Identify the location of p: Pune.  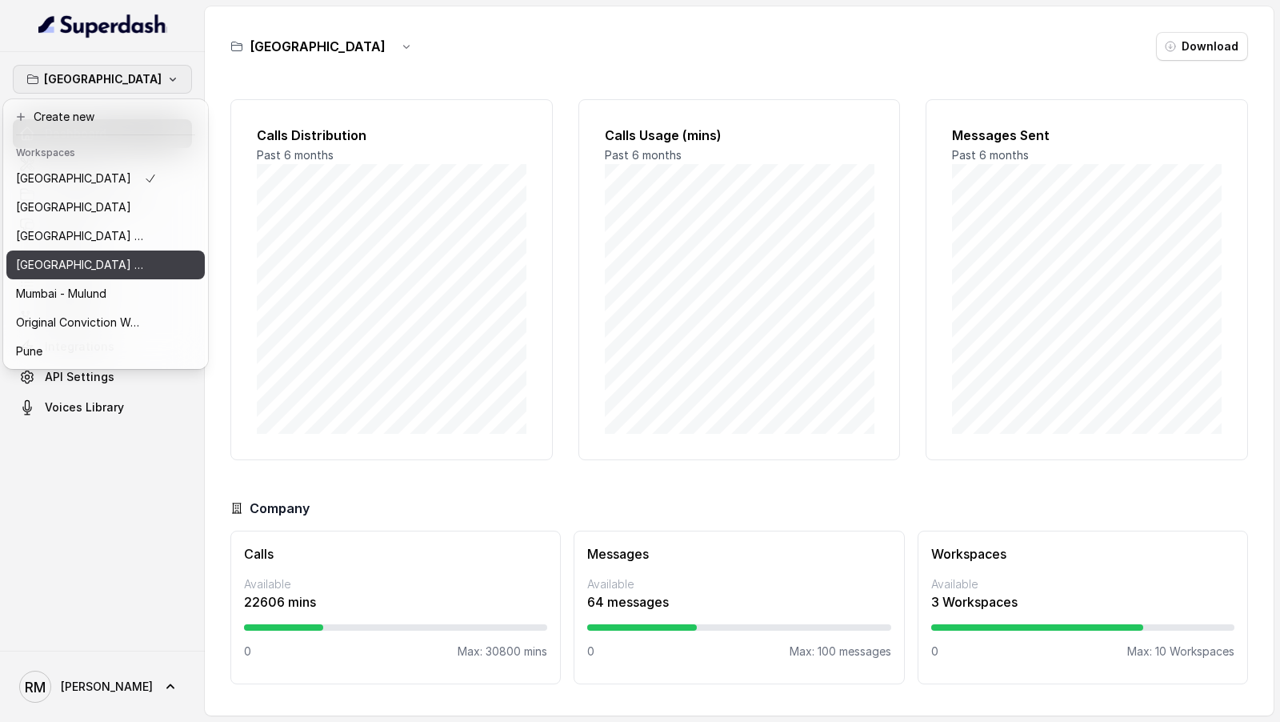
(29, 351).